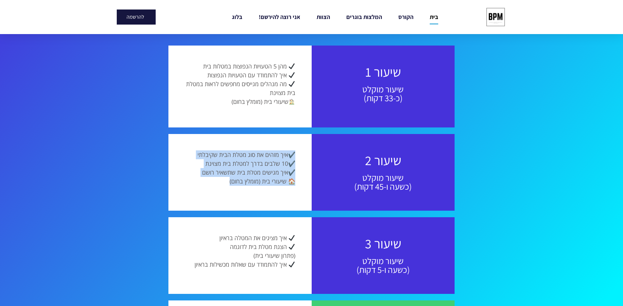 This screenshot has height=306, width=623. Describe the element at coordinates (247, 75) in the screenshot. I see `span: איך להתמודד עם הטעויות הנפוצות` at that location.